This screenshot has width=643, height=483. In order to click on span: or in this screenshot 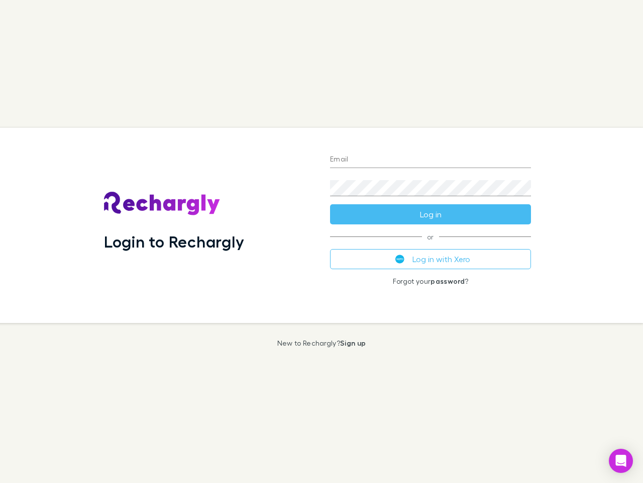, I will do `click(431, 236)`.